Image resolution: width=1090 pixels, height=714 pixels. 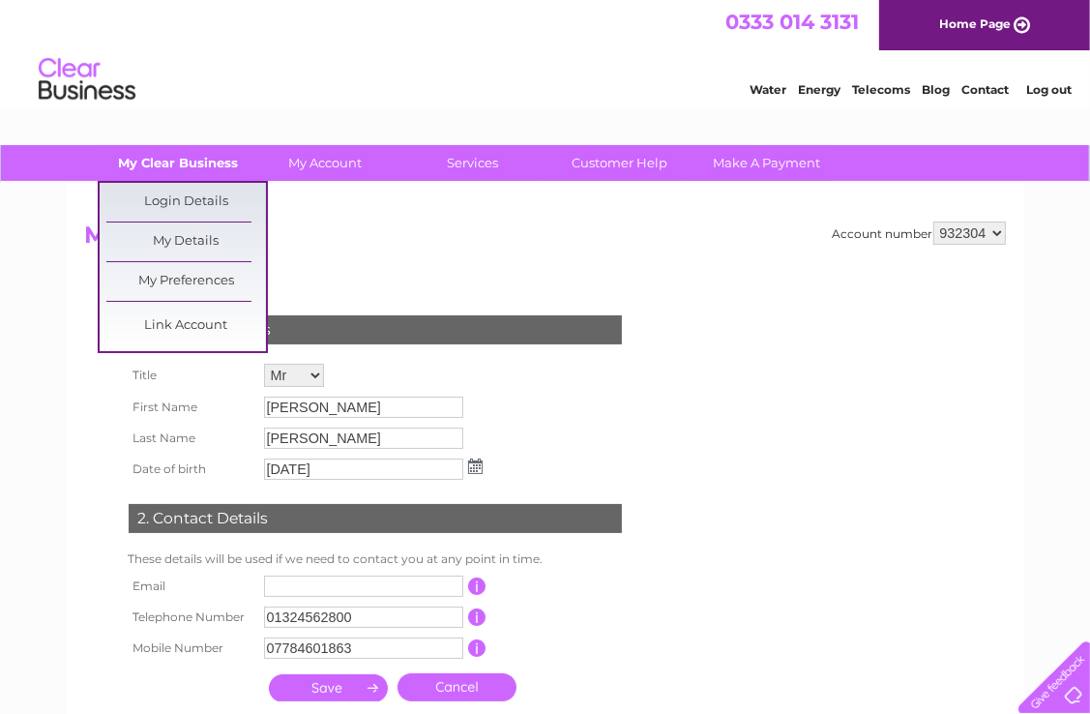 What do you see at coordinates (192, 648) in the screenshot?
I see `th: Mobile Number` at bounding box center [192, 648].